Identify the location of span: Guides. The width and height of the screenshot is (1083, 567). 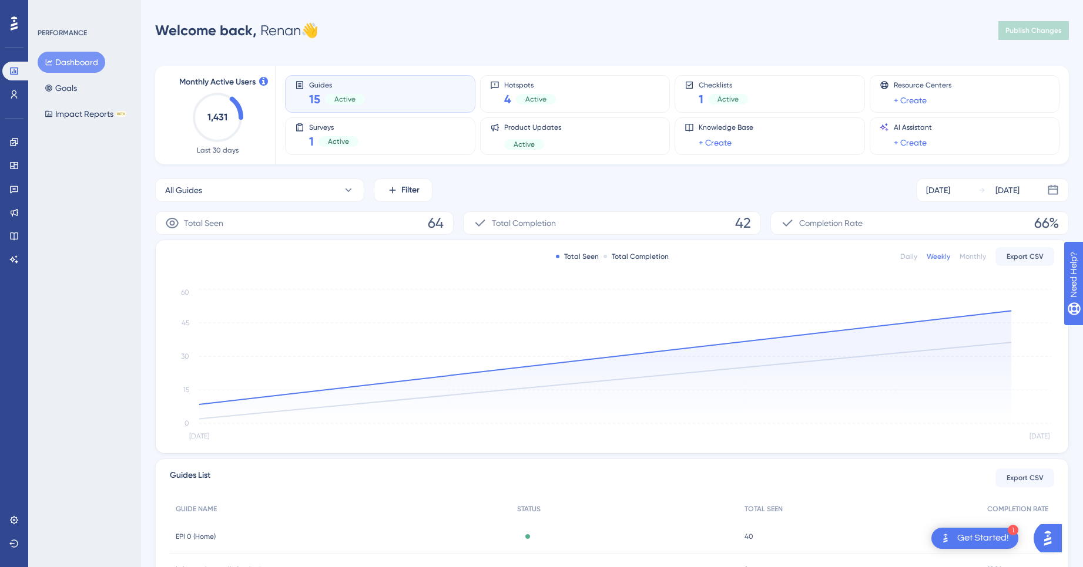
(337, 85).